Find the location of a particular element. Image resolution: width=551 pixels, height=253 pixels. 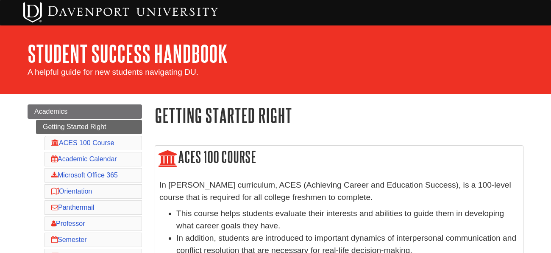

a: Academic Calendar is located at coordinates (84, 158).